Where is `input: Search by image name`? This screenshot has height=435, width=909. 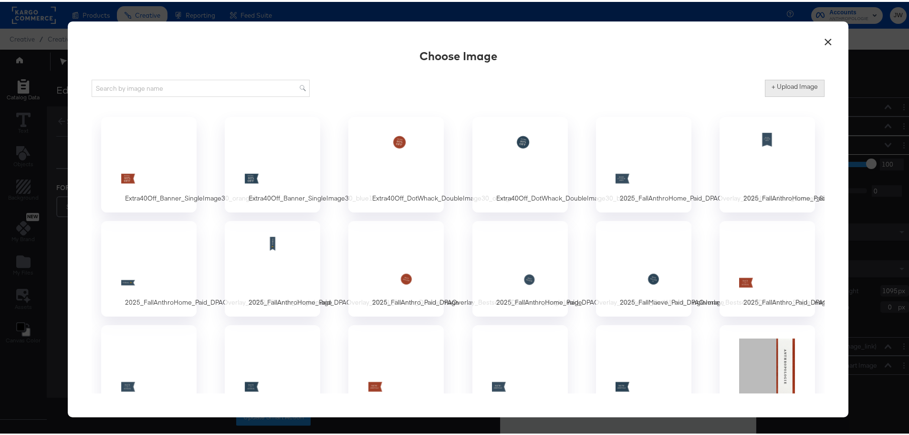 input: Search by image name is located at coordinates (200, 86).